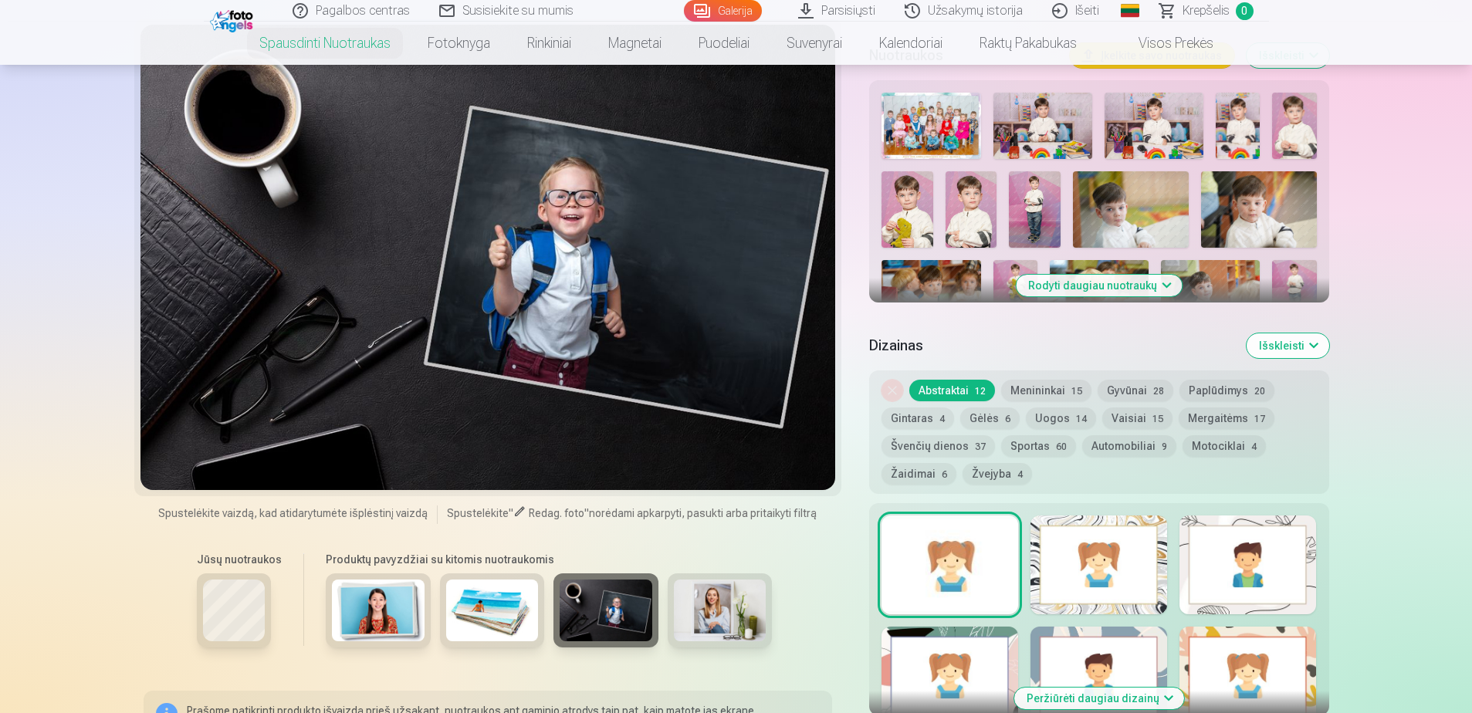 The image size is (1472, 713). What do you see at coordinates (814, 43) in the screenshot?
I see `a: Suvenyrai` at bounding box center [814, 43].